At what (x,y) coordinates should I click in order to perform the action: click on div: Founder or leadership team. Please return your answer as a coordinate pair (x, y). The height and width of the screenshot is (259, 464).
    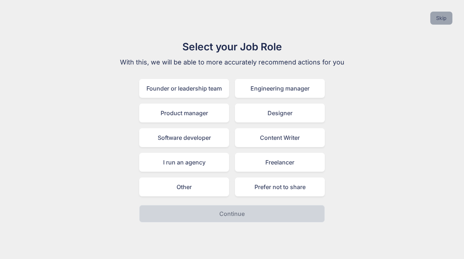
    Looking at the image, I should click on (184, 89).